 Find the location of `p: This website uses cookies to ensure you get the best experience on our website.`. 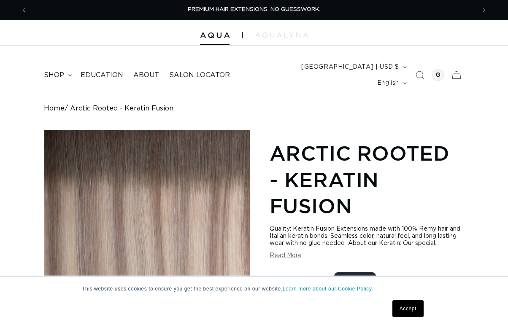

p: This website uses cookies to ensure you get the best experience on our website. is located at coordinates (254, 289).